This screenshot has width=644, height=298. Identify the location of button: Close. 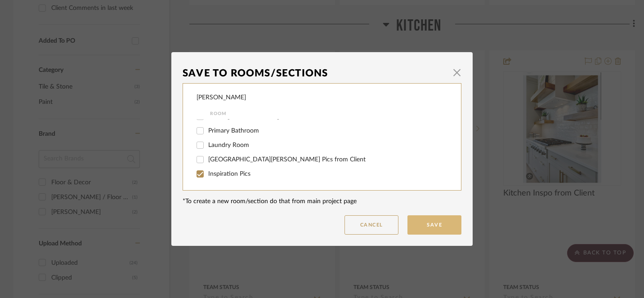
(457, 72).